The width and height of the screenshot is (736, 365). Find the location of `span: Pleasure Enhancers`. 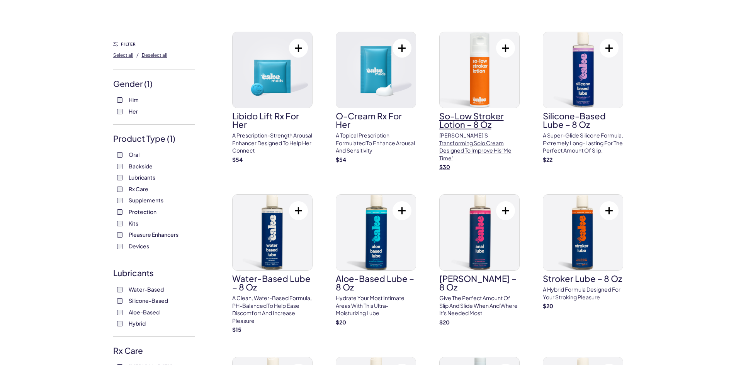

span: Pleasure Enhancers is located at coordinates (153, 235).